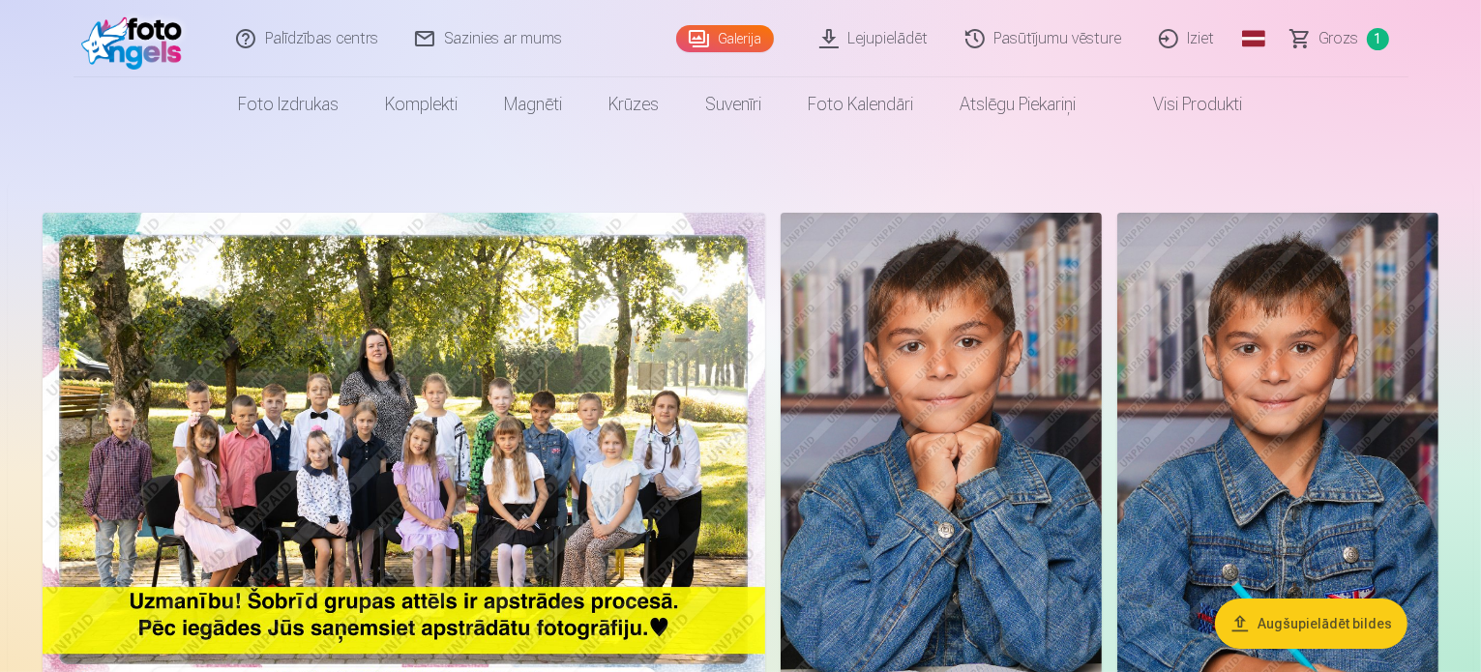 The height and width of the screenshot is (672, 1481). Describe the element at coordinates (1183, 104) in the screenshot. I see `a: Visi produkti` at that location.